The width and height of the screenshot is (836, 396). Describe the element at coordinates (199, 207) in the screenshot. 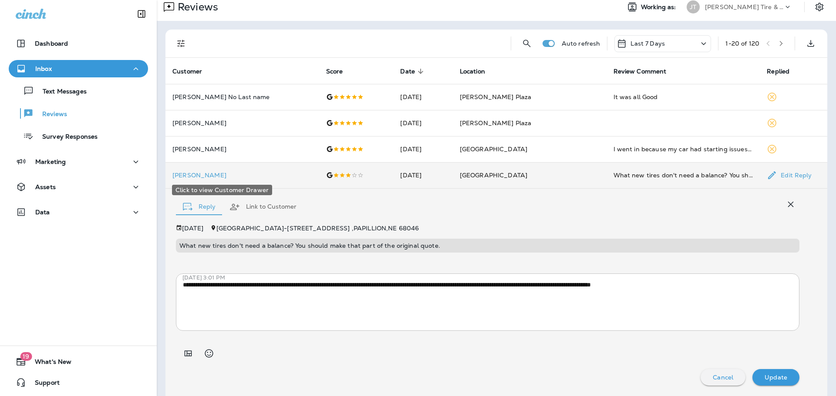

I see `button: Reply` at that location.